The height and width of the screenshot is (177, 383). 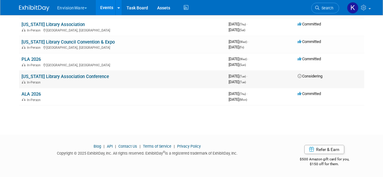 I want to click on span: Search, so click(x=327, y=8).